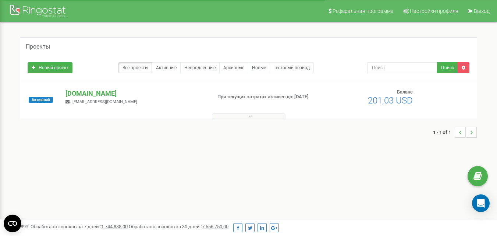  Describe the element at coordinates (292, 68) in the screenshot. I see `a: Тестовый период` at that location.